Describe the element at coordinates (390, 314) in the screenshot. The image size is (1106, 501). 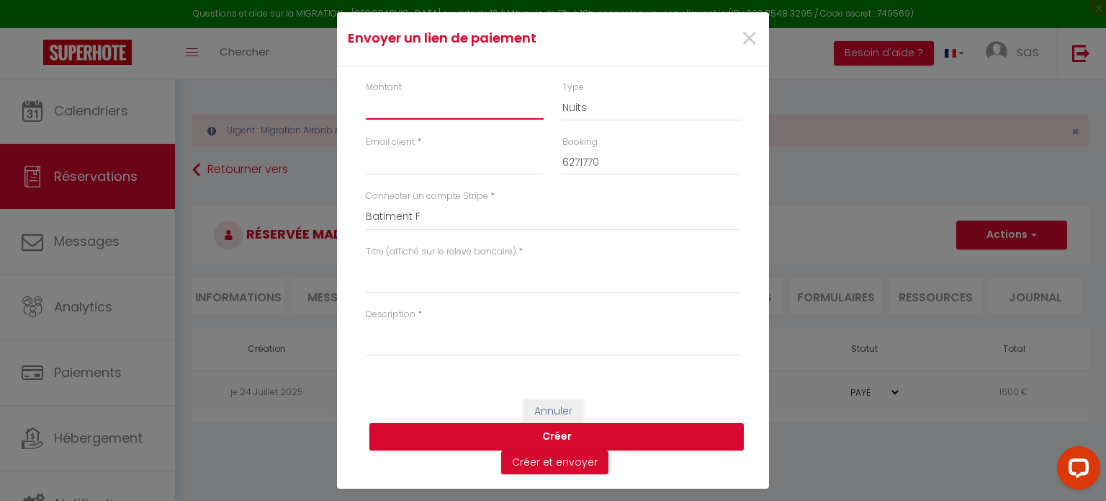
I see `label: Description` at that location.